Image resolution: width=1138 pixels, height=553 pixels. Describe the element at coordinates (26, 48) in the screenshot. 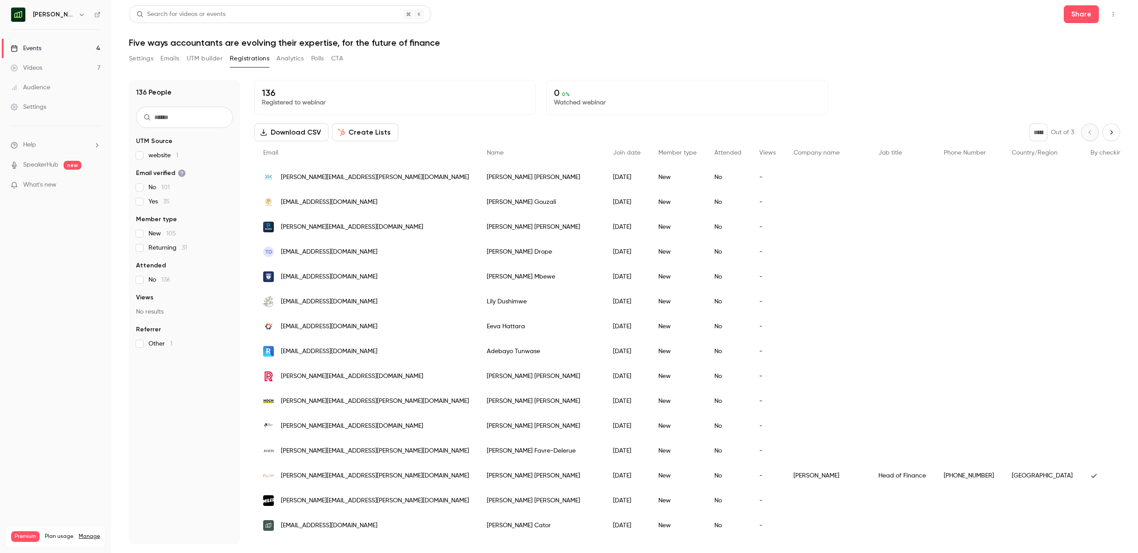

I see `div: Events` at that location.